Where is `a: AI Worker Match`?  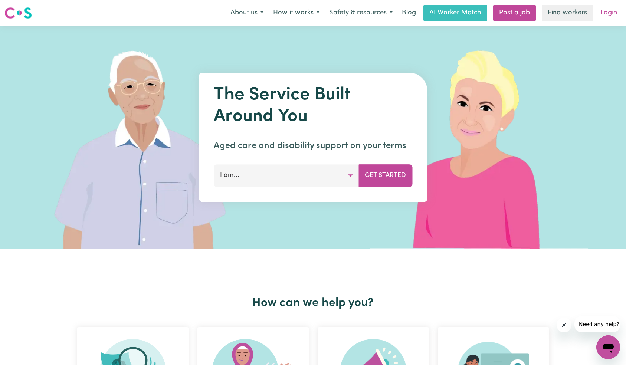
a: AI Worker Match is located at coordinates (455, 13).